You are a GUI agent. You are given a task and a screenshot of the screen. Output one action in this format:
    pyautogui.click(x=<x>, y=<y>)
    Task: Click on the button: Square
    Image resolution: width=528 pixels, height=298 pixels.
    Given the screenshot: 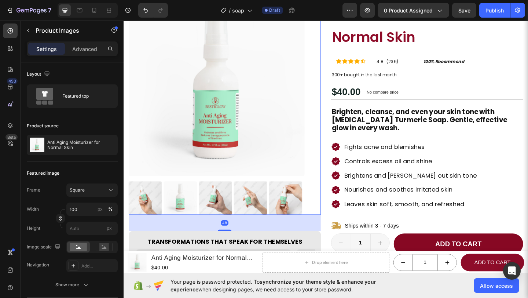 What is the action you would take?
    pyautogui.click(x=92, y=190)
    